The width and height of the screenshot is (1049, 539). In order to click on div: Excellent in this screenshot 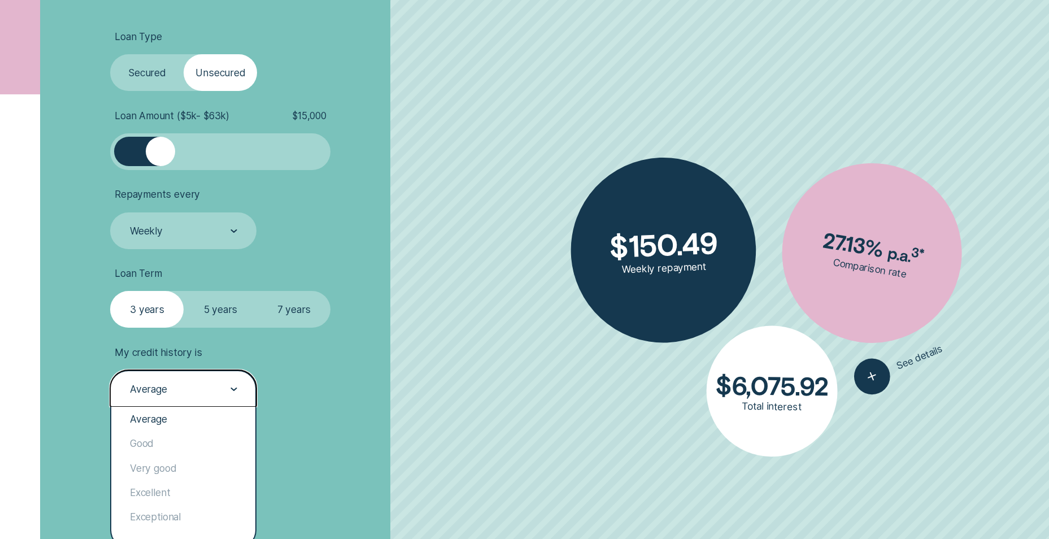, I will do `click(183, 492)`.